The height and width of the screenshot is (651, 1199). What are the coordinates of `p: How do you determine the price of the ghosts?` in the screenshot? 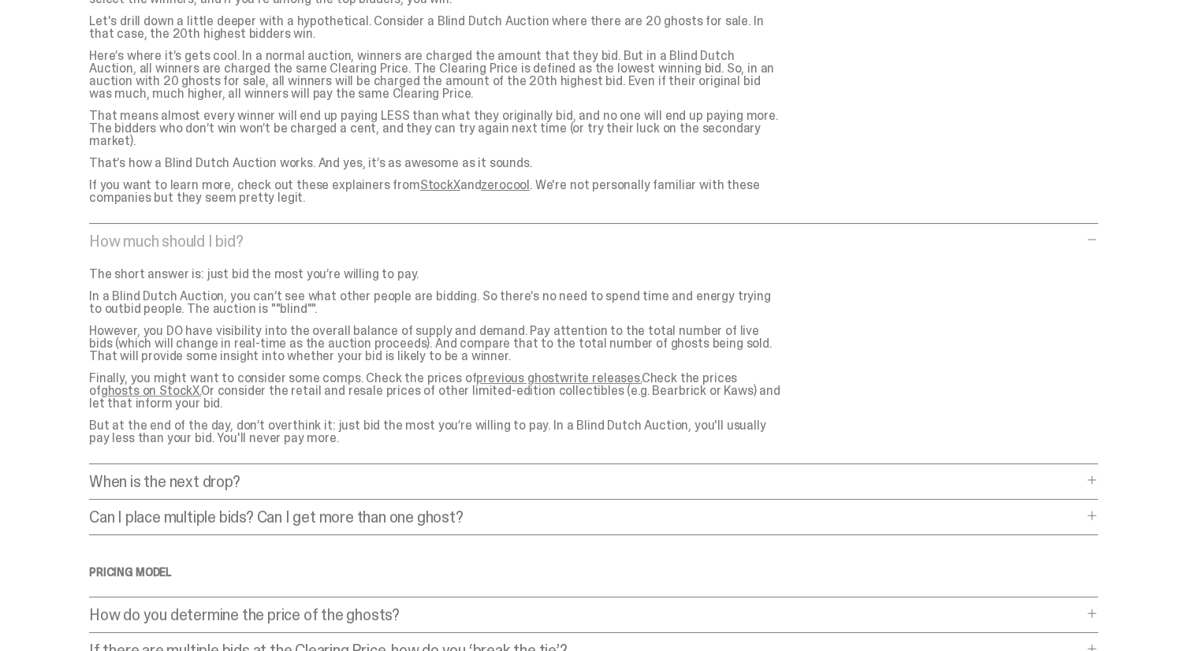 It's located at (586, 615).